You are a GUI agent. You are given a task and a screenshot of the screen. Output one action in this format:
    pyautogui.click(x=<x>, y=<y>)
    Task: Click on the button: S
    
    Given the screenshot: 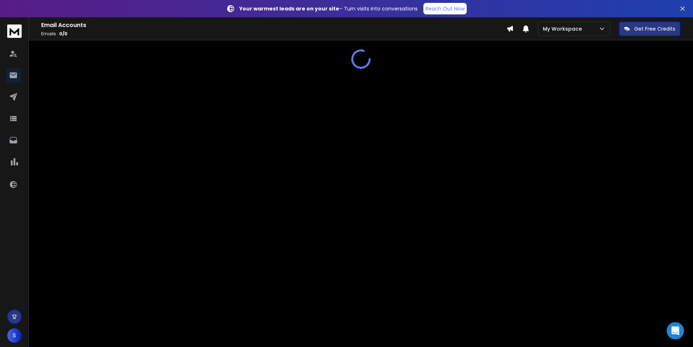 What is the action you would take?
    pyautogui.click(x=14, y=336)
    